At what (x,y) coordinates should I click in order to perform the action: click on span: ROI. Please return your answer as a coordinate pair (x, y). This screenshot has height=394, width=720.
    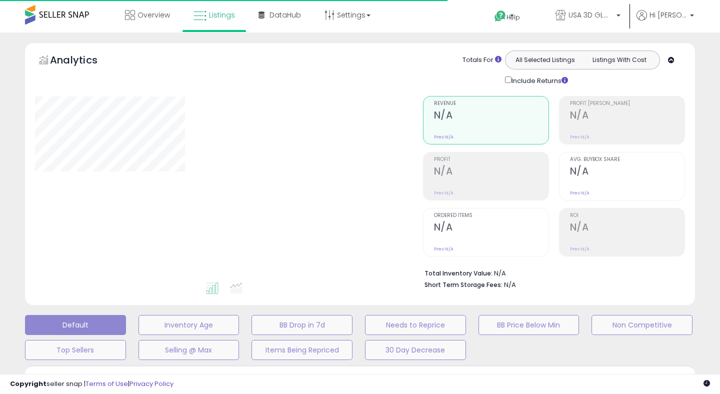
    Looking at the image, I should click on (627, 216).